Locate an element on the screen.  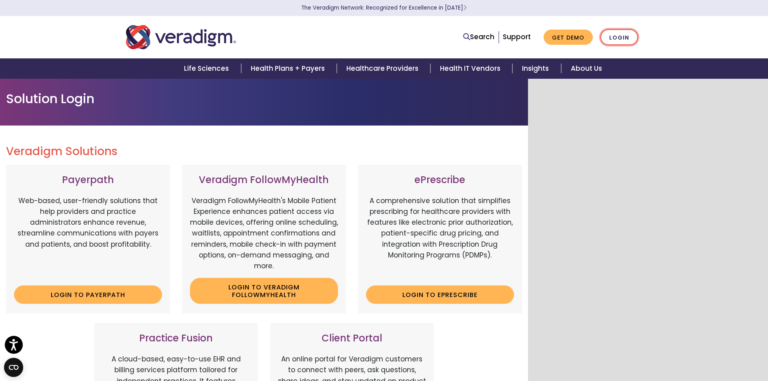
a: About Us is located at coordinates (586, 68).